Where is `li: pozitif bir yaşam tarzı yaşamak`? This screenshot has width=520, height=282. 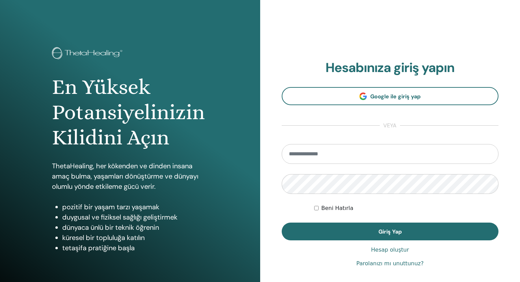 li: pozitif bir yaşam tarzı yaşamak is located at coordinates (135, 207).